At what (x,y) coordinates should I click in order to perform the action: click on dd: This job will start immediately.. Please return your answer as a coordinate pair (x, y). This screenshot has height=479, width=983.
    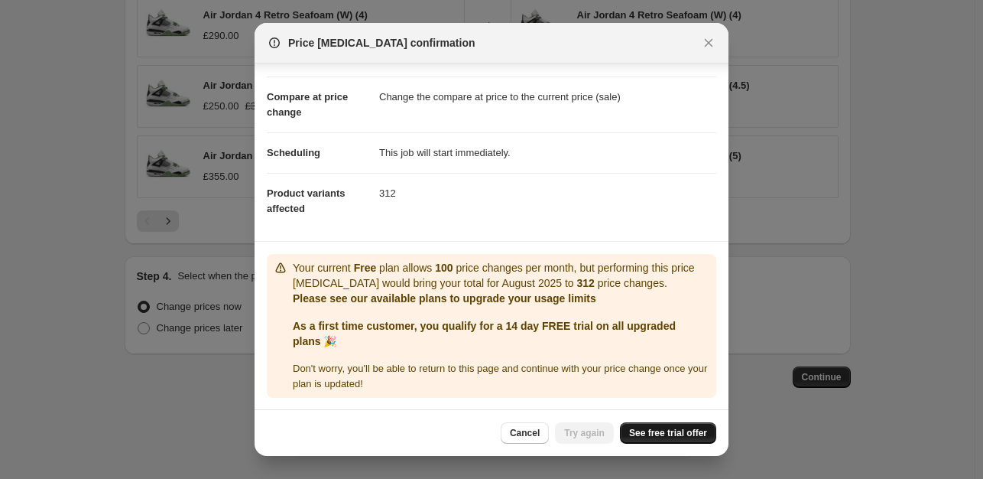
    Looking at the image, I should click on (547, 152).